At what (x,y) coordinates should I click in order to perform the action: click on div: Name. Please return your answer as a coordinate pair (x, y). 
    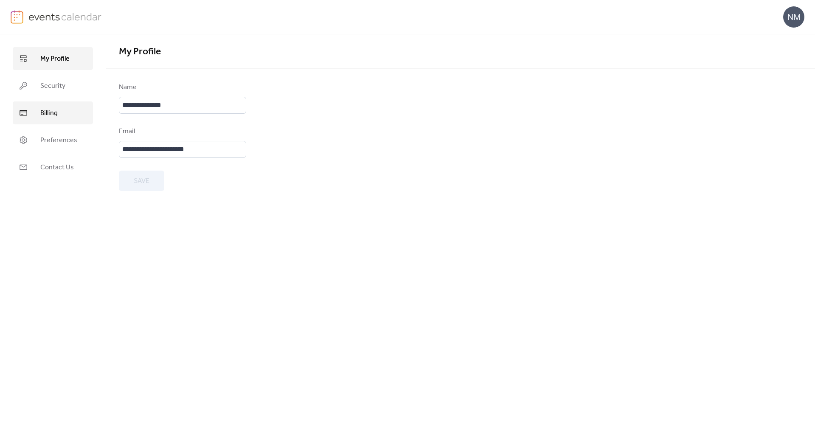
    Looking at the image, I should click on (182, 87).